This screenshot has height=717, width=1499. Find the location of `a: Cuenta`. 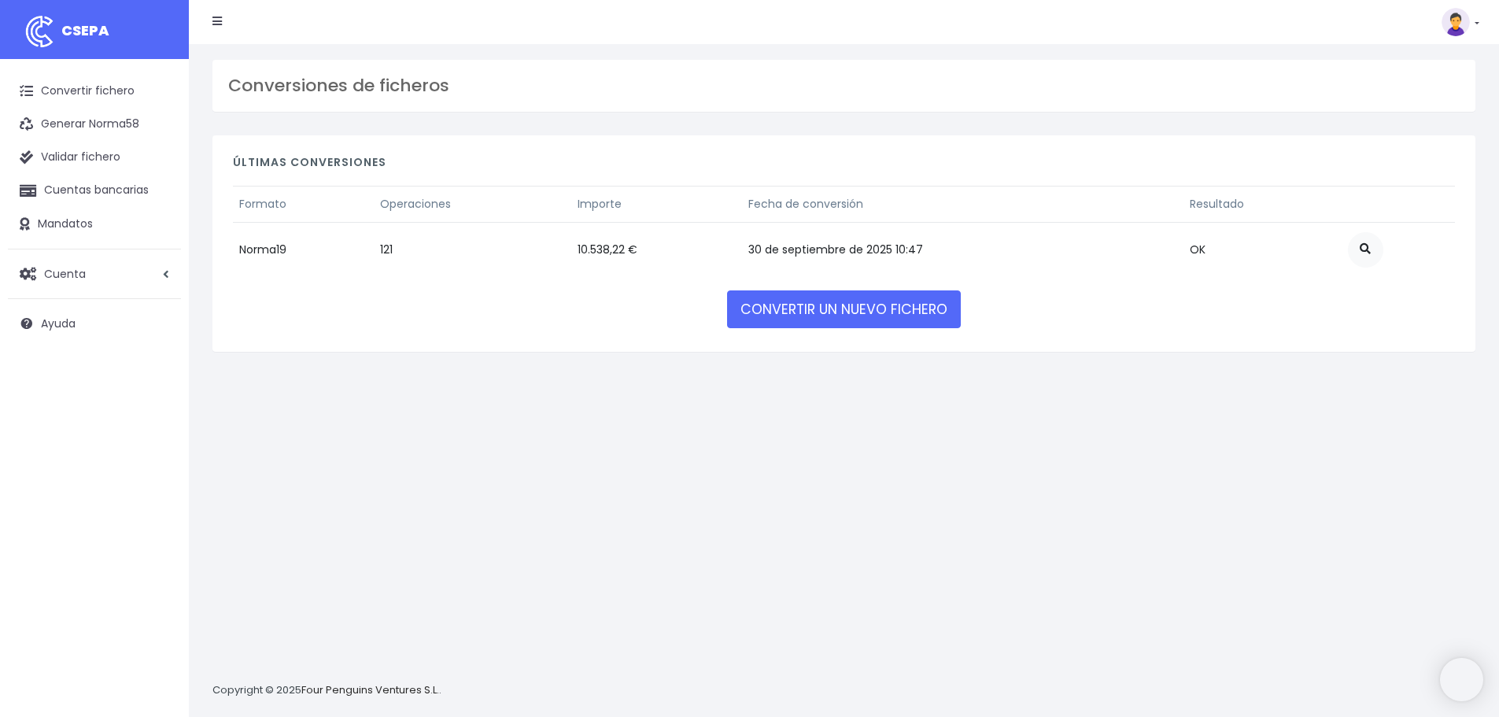

a: Cuenta is located at coordinates (94, 274).